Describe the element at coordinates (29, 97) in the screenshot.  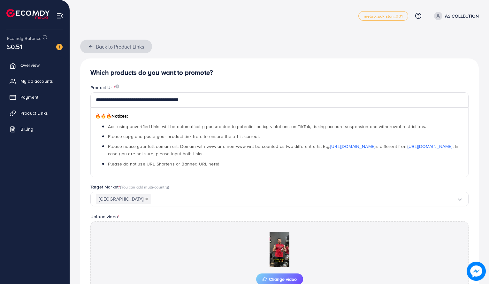
I see `span: Payment` at that location.